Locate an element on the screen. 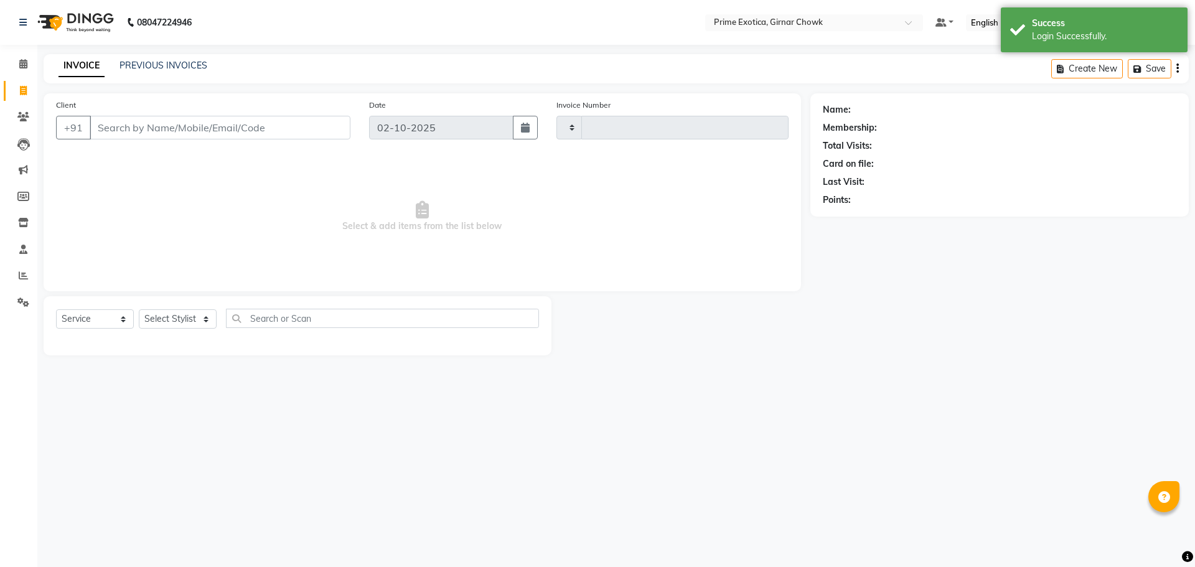  div: Card on file: is located at coordinates (848, 164).